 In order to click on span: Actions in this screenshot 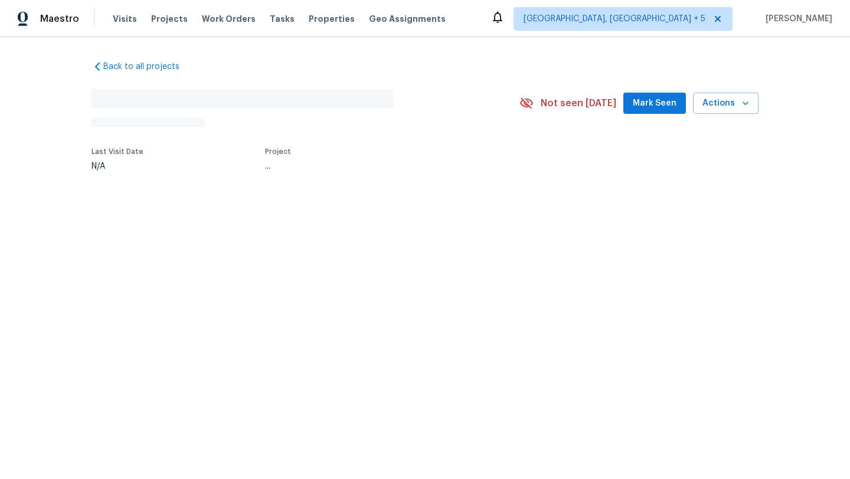, I will do `click(726, 103)`.